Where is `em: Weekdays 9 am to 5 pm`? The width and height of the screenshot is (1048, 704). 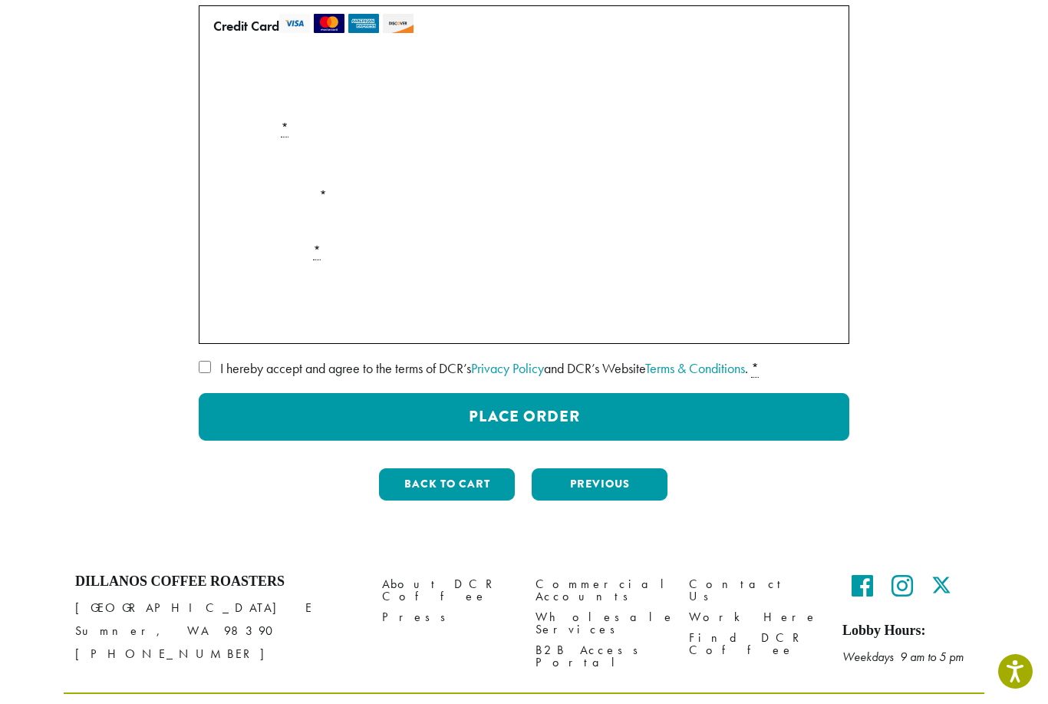
em: Weekdays 9 am to 5 pm is located at coordinates (903, 656).